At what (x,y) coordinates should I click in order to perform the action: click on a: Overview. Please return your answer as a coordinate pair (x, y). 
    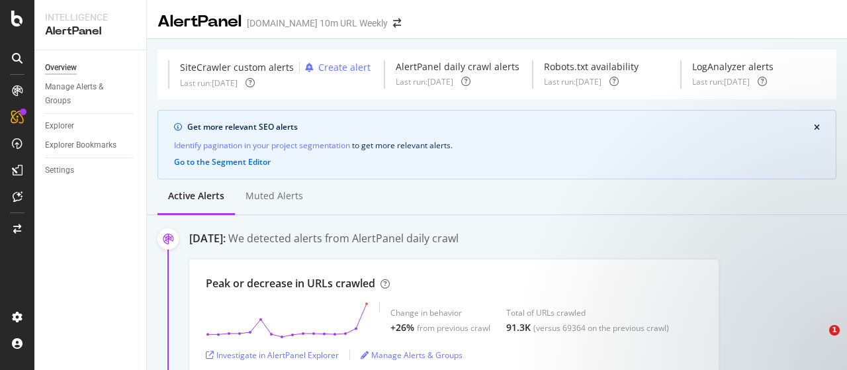
    Looking at the image, I should click on (91, 68).